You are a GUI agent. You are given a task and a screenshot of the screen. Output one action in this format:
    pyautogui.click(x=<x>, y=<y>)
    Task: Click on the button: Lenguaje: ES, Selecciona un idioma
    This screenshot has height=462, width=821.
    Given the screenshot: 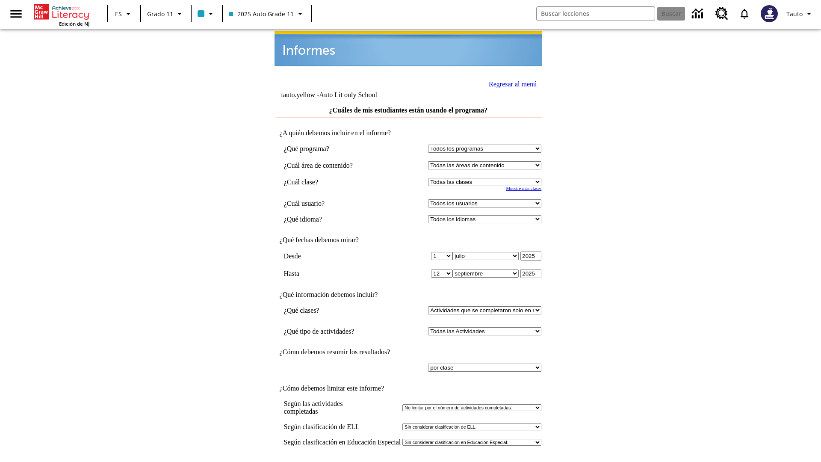 What is the action you would take?
    pyautogui.click(x=124, y=14)
    